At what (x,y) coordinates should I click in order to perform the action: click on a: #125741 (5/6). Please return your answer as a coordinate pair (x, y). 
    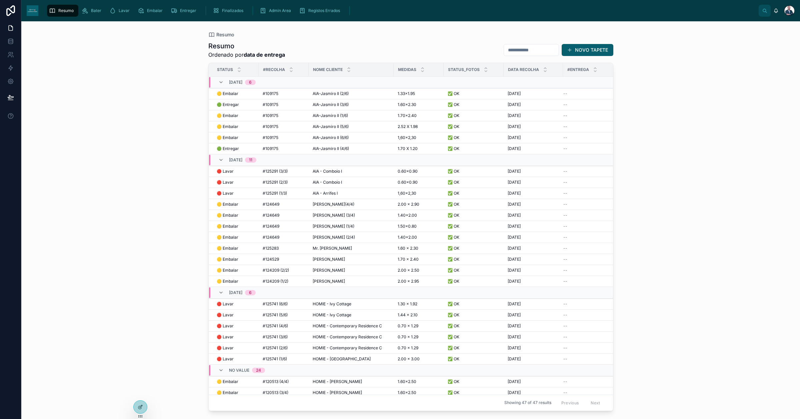
    Looking at the image, I should click on (284, 315).